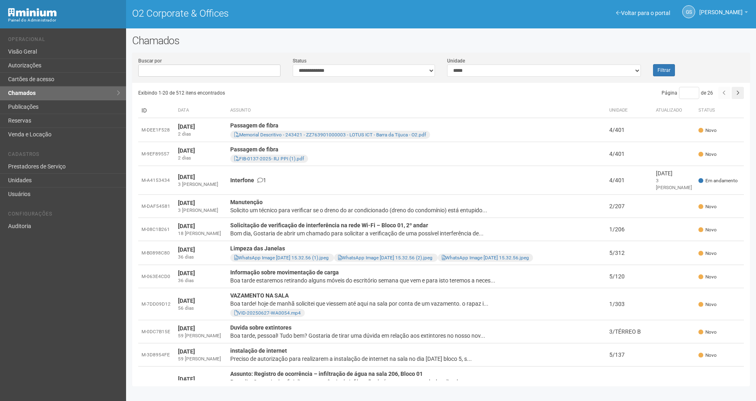 This screenshot has width=756, height=401. What do you see at coordinates (416, 303) in the screenshot?
I see `div: Boa tarde! hoje de manhã solicitei que viessem até aqui na sala por conta de um vazamento. o rapa...` at bounding box center [416, 303].